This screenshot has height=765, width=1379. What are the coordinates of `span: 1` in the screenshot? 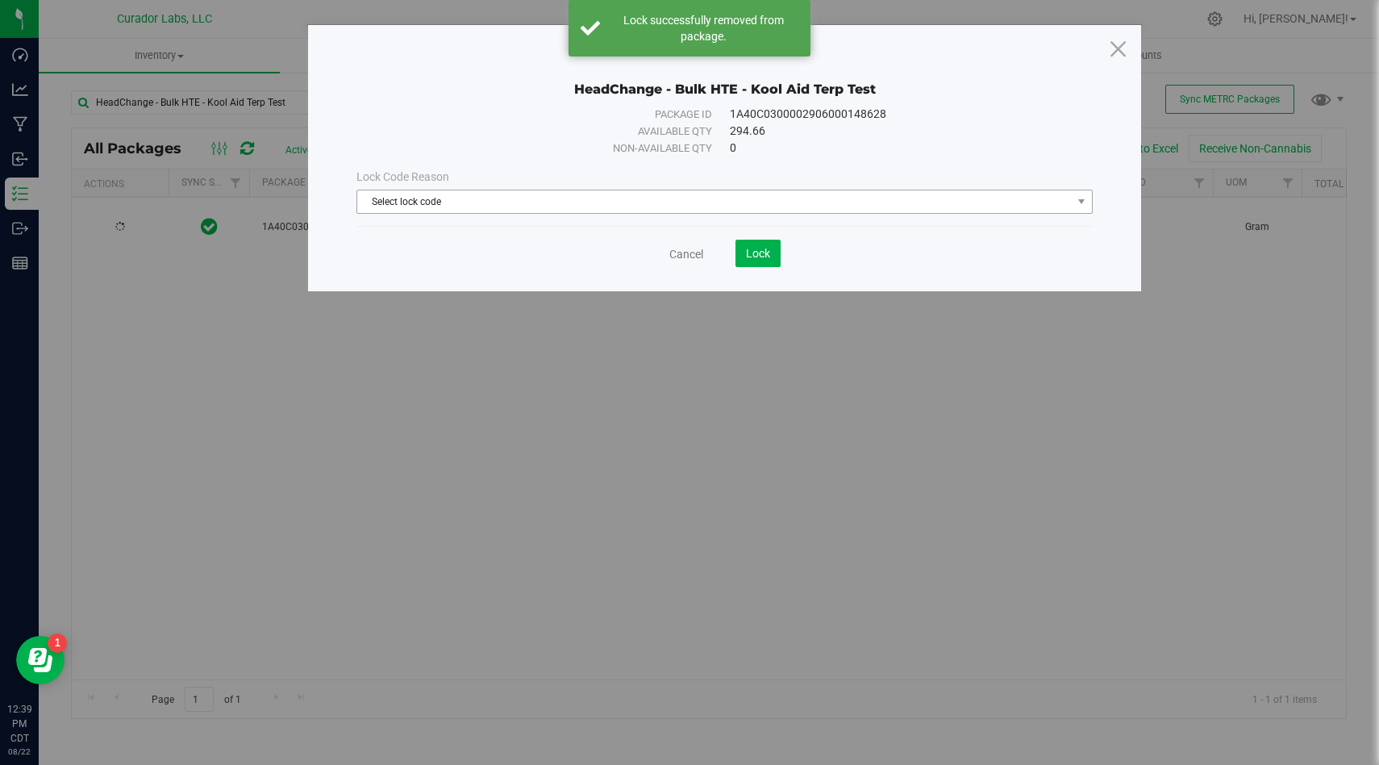 It's located at (10, 9).